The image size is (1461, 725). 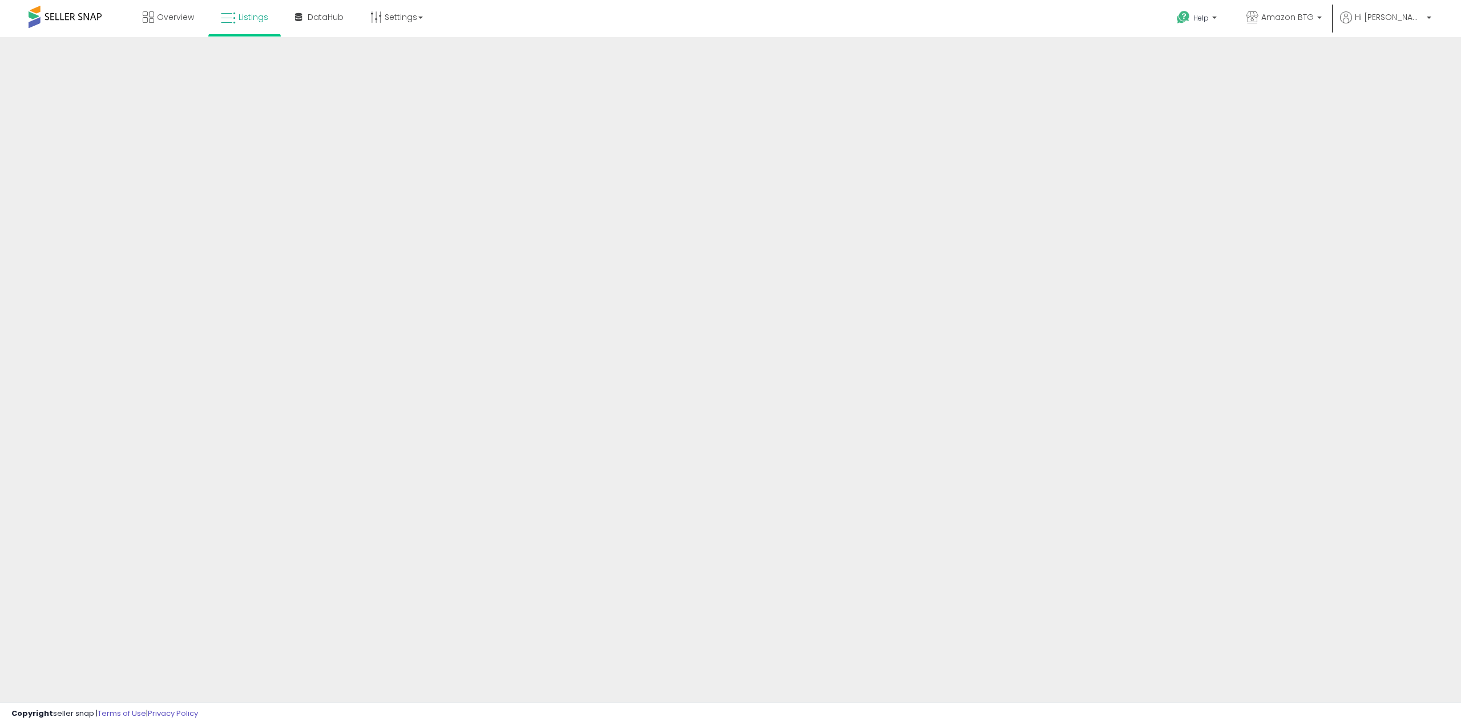 I want to click on span: Listings, so click(x=253, y=17).